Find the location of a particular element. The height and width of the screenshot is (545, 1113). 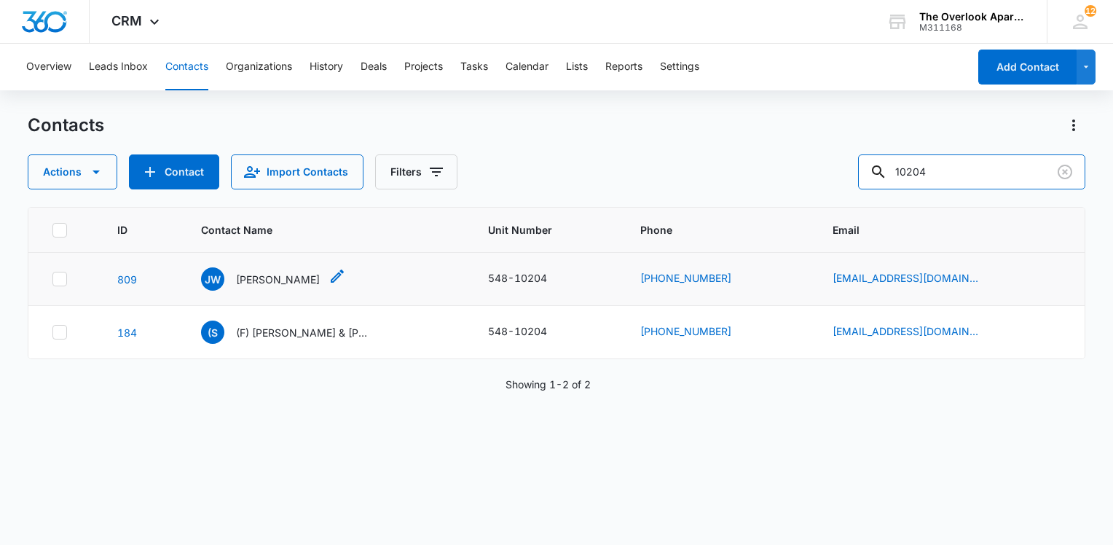

button: Leads Inbox is located at coordinates (118, 67).